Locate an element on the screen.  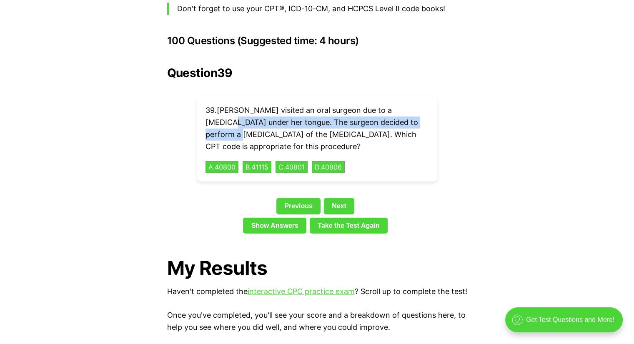
h2: Question 39 is located at coordinates (317, 73).